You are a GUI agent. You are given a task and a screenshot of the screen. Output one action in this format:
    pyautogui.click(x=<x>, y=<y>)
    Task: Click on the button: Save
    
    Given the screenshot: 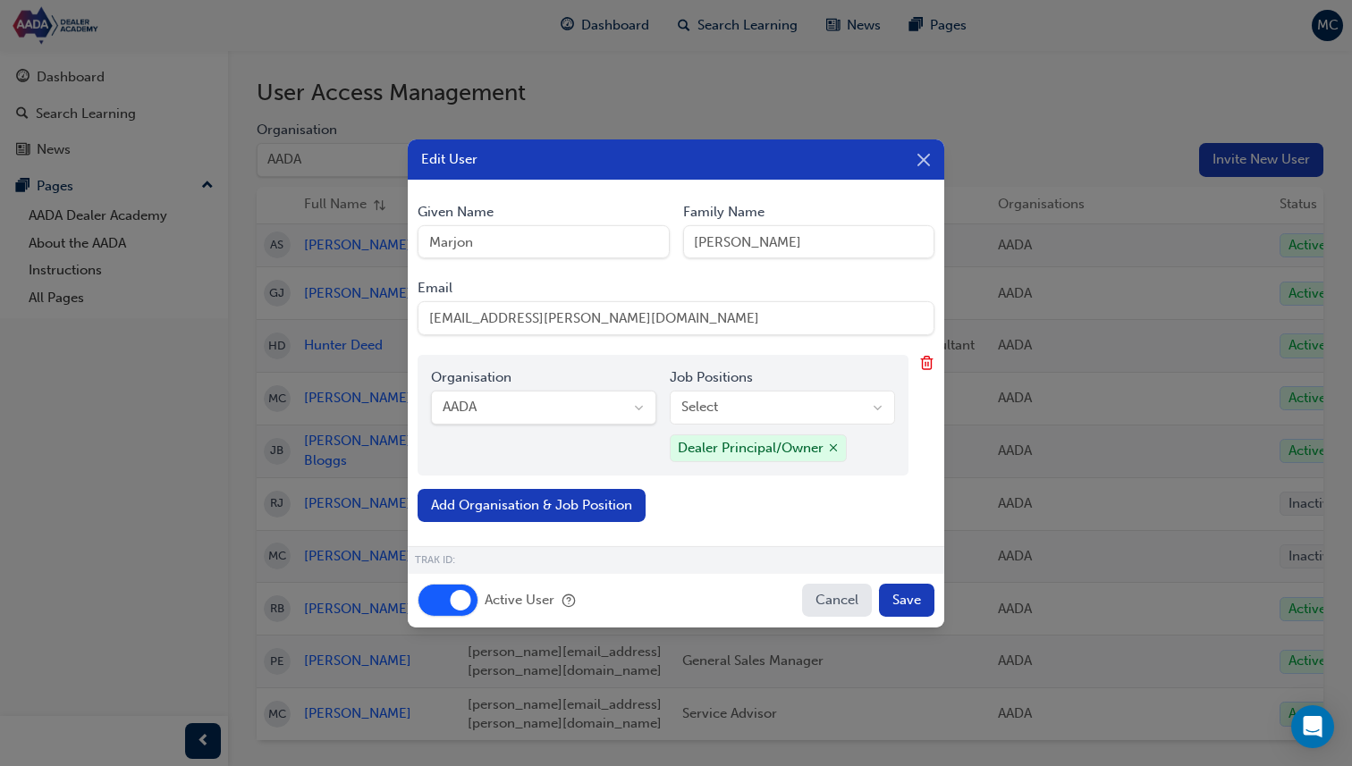 What is the action you would take?
    pyautogui.click(x=907, y=601)
    